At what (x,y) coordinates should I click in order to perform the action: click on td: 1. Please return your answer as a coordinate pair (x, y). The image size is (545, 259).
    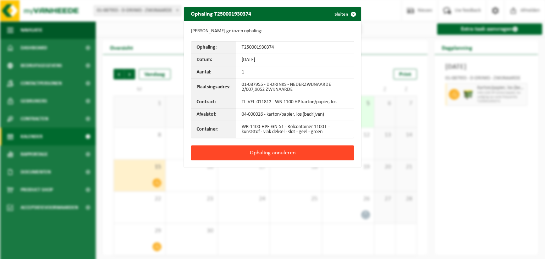
    Looking at the image, I should click on (295, 72).